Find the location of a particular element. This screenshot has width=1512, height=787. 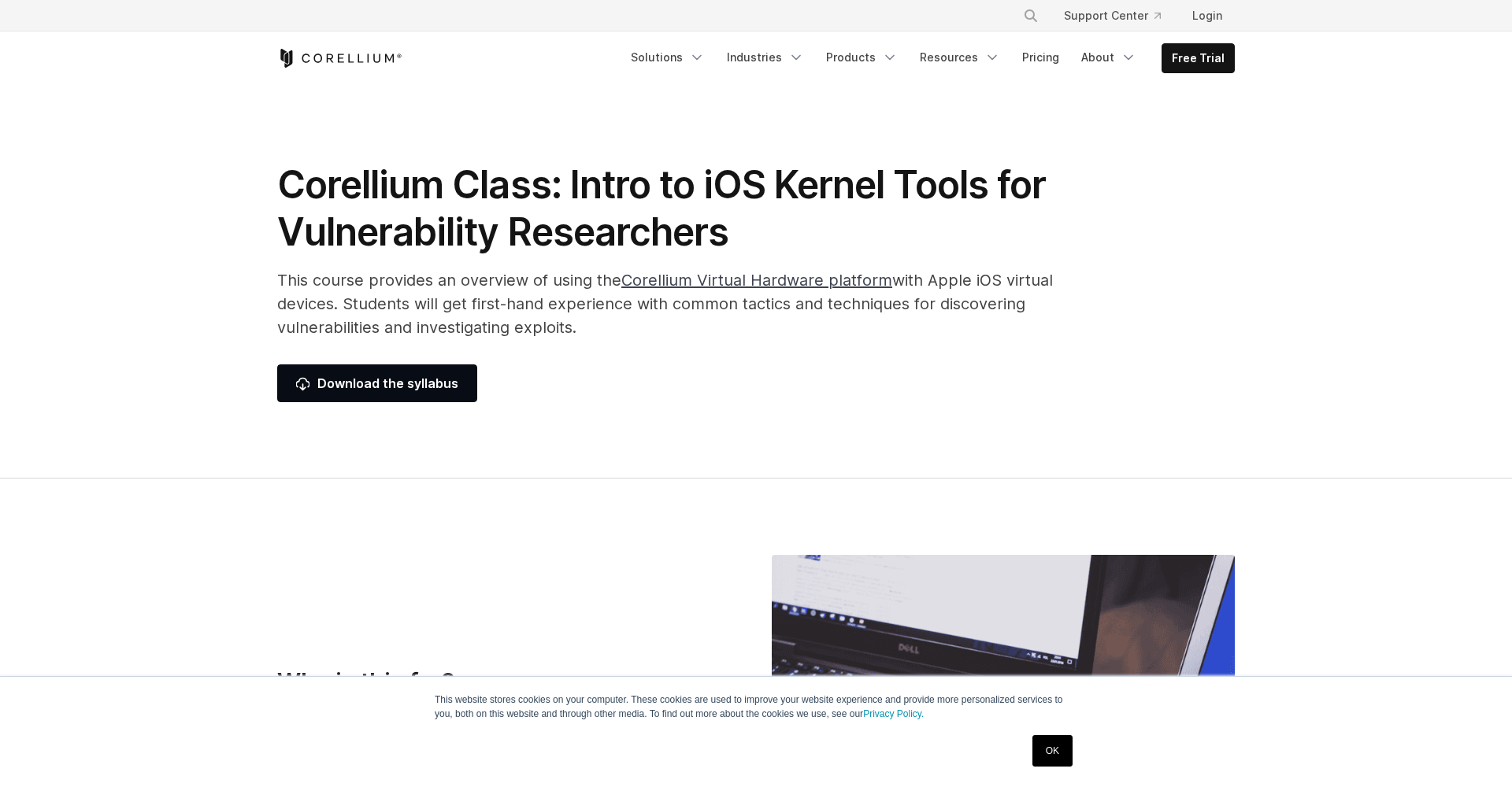

p: This course provides an overview of using the with Apple iOS virtual devices. Students will get f... is located at coordinates (670, 304).